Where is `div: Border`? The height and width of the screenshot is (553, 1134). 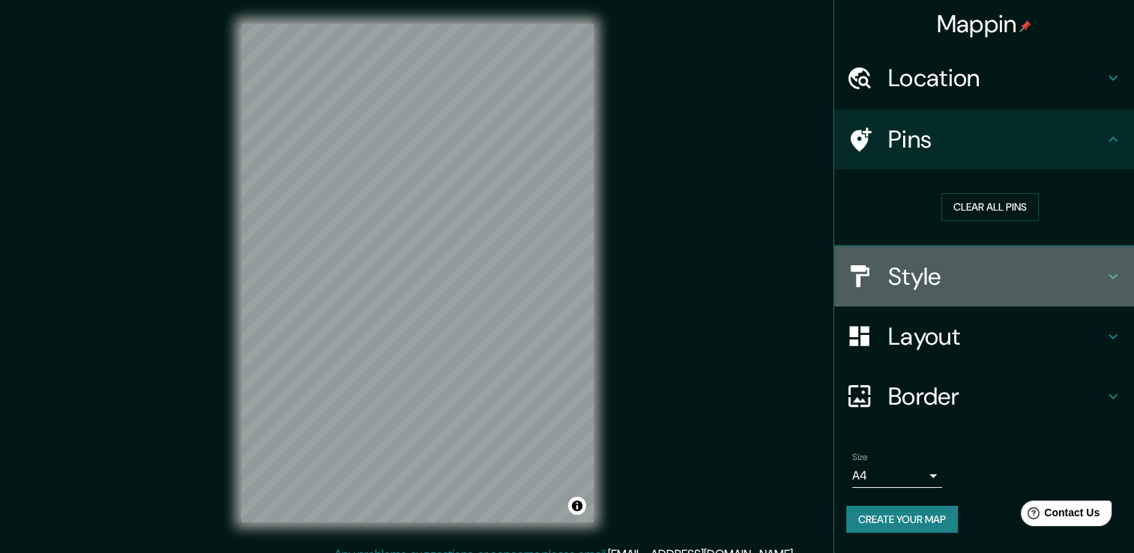 div: Border is located at coordinates (984, 396).